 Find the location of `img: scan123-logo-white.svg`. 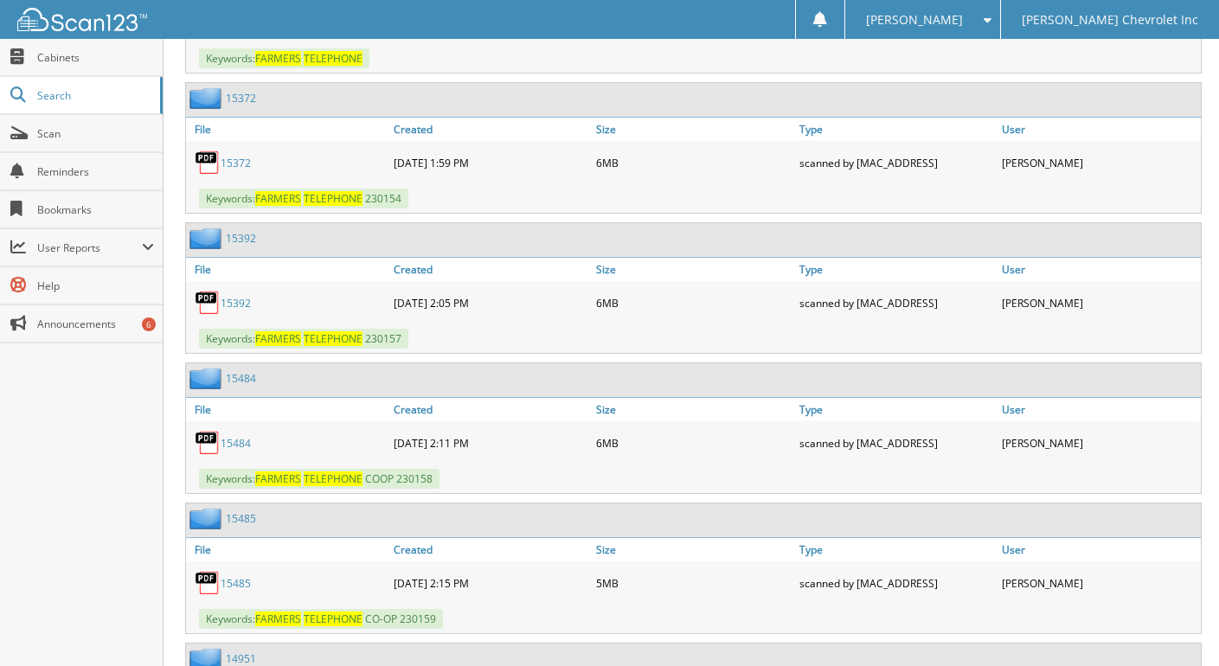

img: scan123-logo-white.svg is located at coordinates (82, 19).